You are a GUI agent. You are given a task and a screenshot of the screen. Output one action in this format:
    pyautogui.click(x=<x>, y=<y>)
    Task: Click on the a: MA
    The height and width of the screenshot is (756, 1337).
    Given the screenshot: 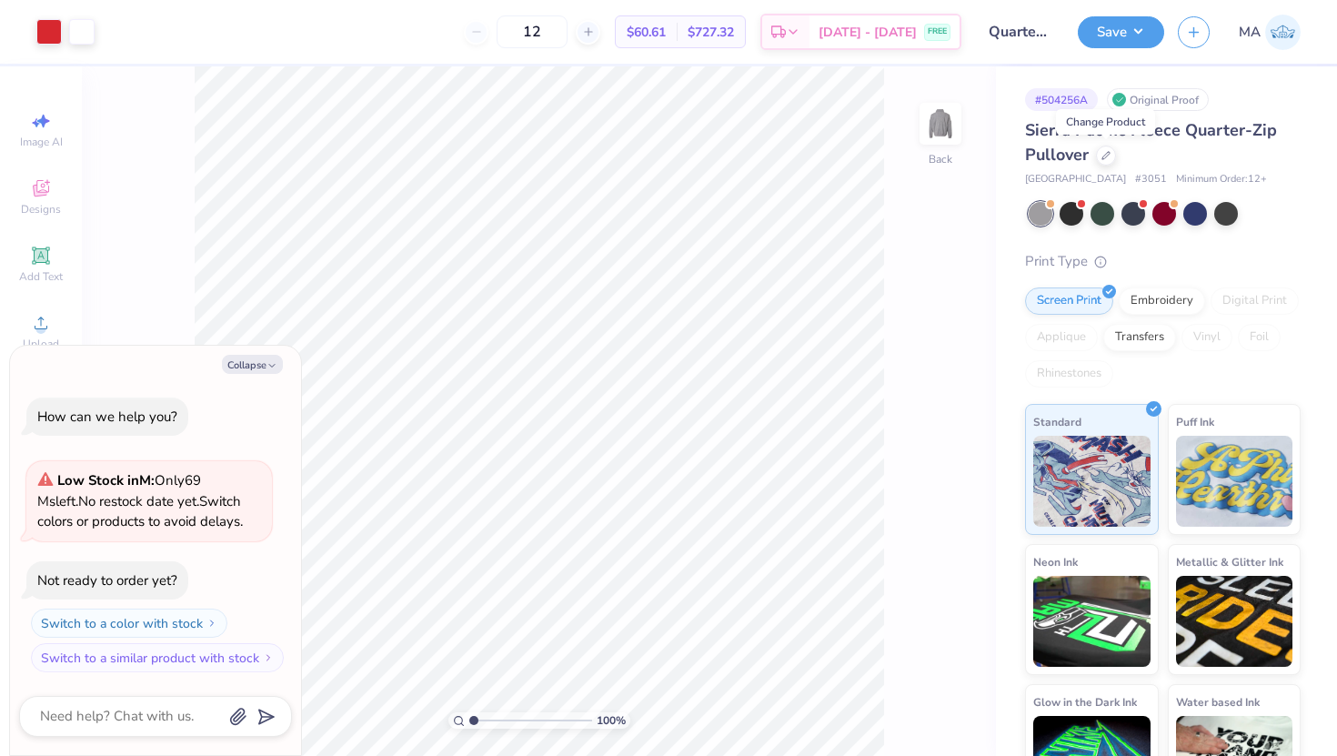 What is the action you would take?
    pyautogui.click(x=1270, y=32)
    